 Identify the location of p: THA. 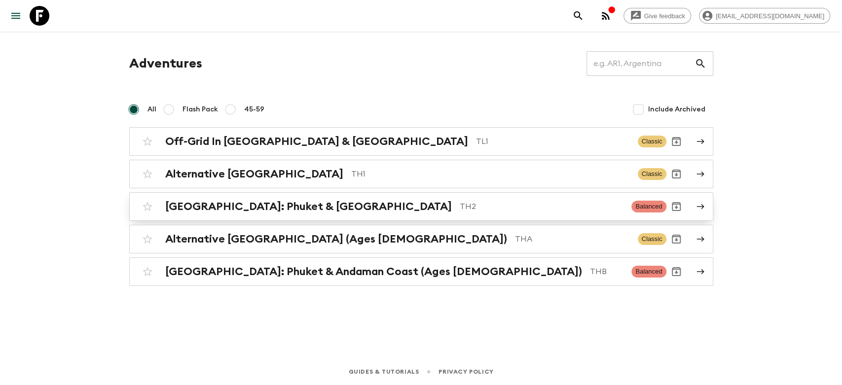
(572, 239).